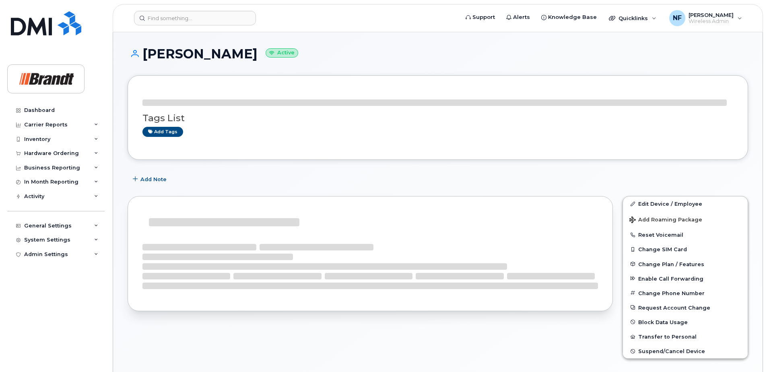 The height and width of the screenshot is (372, 767). What do you see at coordinates (686, 279) in the screenshot?
I see `button: Enable Call Forwarding` at bounding box center [686, 279].